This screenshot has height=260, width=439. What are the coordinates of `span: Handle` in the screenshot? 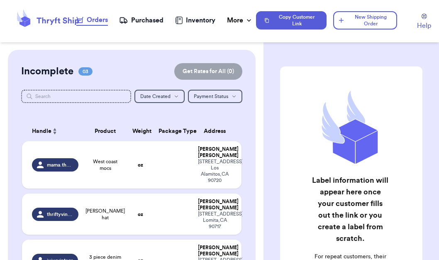 It's located at (41, 131).